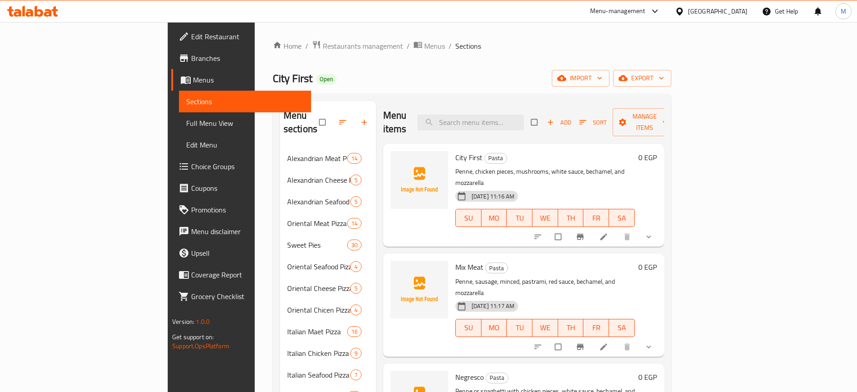 Image resolution: width=857 pixels, height=392 pixels. What do you see at coordinates (645, 122) in the screenshot?
I see `button: Manage items` at bounding box center [645, 122].